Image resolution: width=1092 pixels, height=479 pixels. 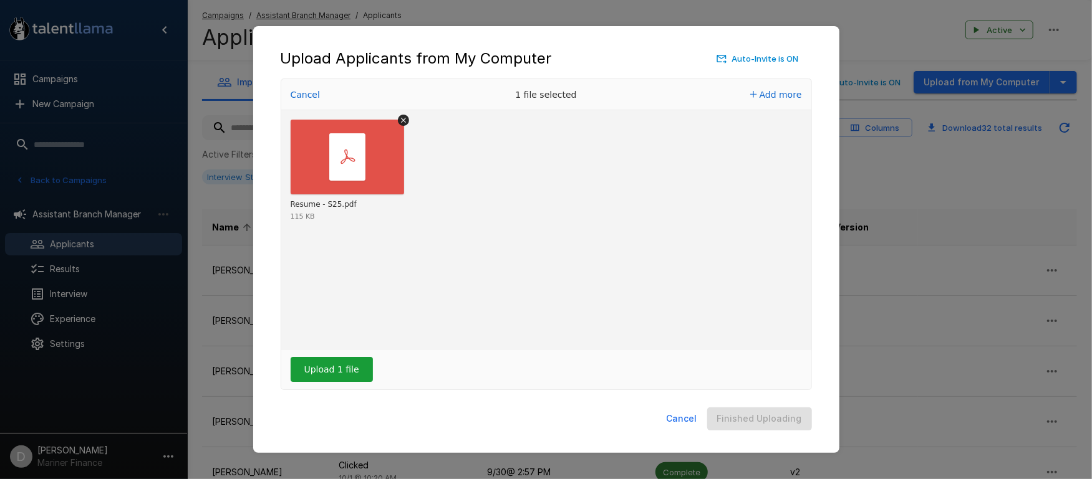 What do you see at coordinates (546, 95) in the screenshot?
I see `div: 1 file selected` at bounding box center [546, 95].